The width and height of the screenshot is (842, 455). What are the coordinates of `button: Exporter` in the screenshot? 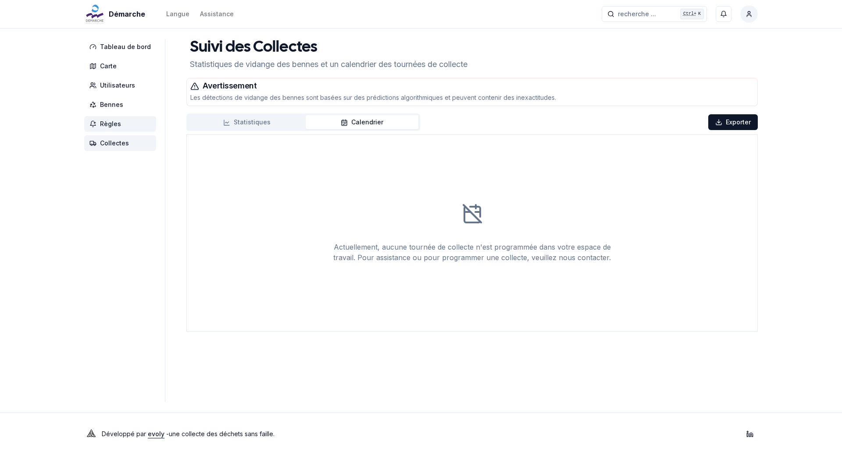 It's located at (732, 122).